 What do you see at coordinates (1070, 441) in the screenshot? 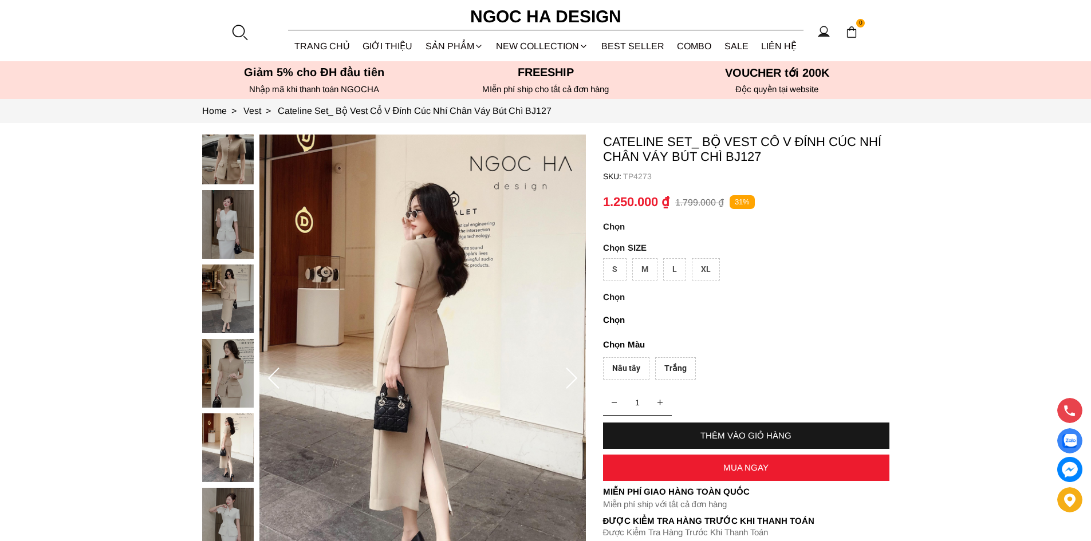
I see `a: Display image` at bounding box center [1070, 441].